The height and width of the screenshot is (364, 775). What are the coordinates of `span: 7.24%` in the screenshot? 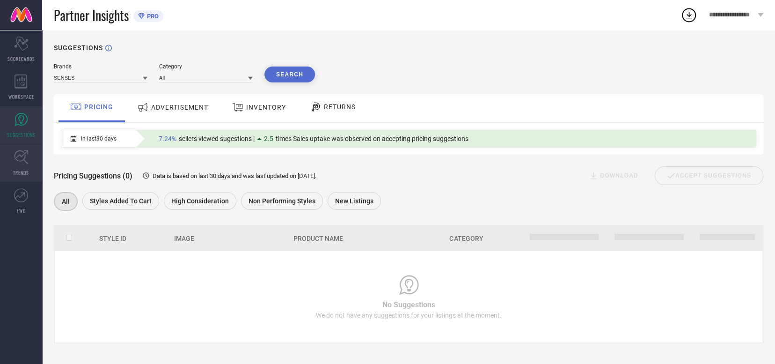 It's located at (168, 139).